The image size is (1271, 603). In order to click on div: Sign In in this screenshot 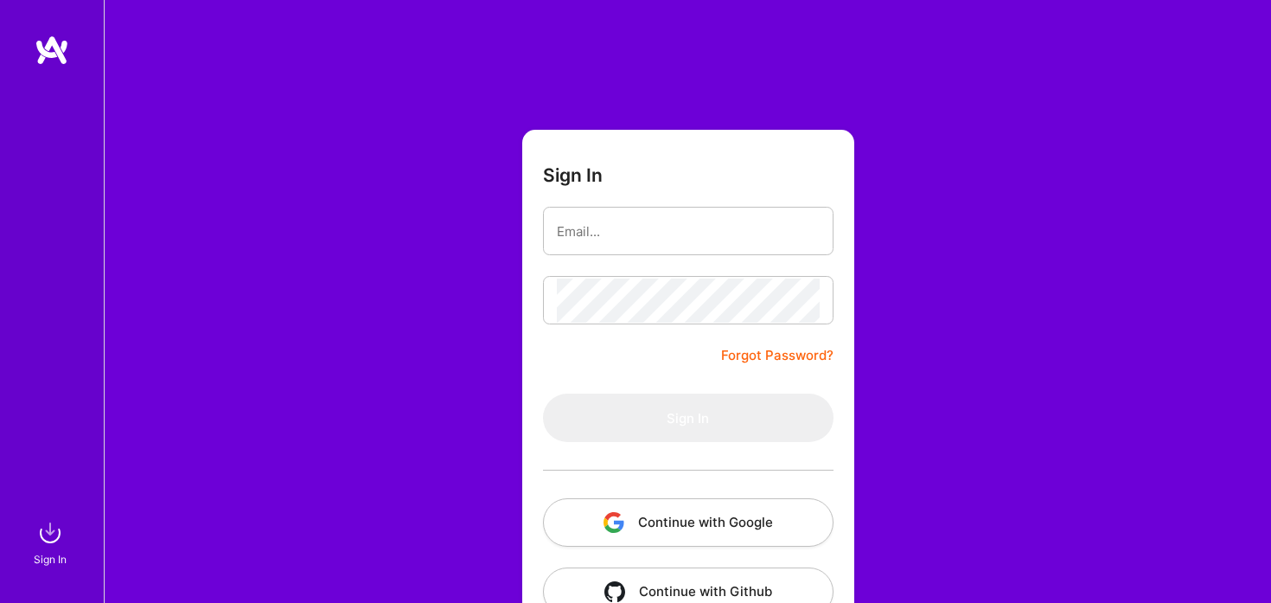, I will do `click(50, 558)`.